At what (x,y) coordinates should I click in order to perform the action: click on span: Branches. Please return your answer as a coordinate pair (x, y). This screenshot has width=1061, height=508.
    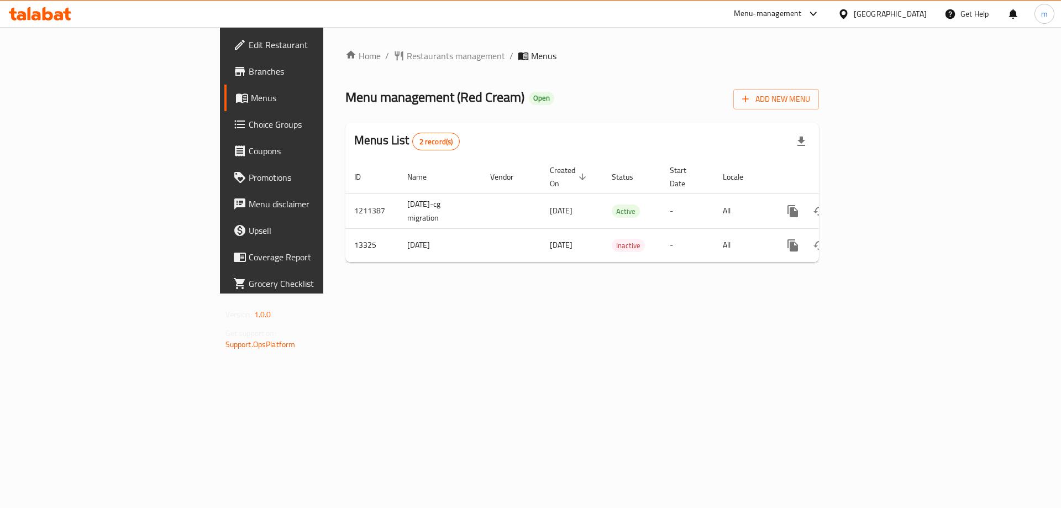
    Looking at the image, I should click on (318, 71).